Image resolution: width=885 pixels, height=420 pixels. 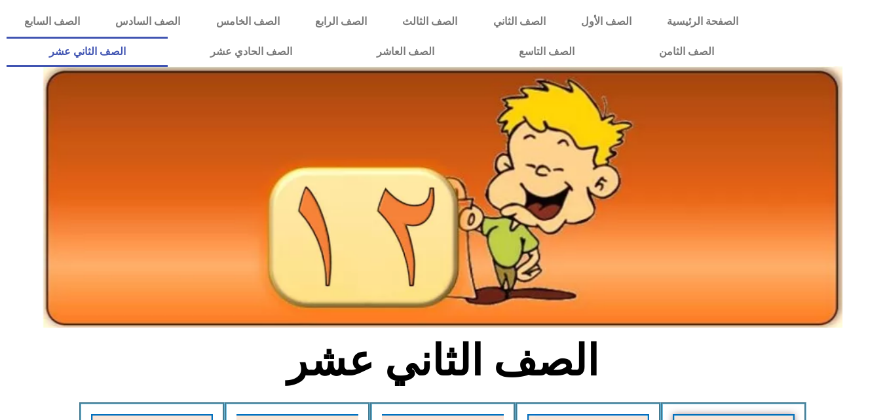 What do you see at coordinates (702, 22) in the screenshot?
I see `a: الصفحة الرئيسية` at bounding box center [702, 22].